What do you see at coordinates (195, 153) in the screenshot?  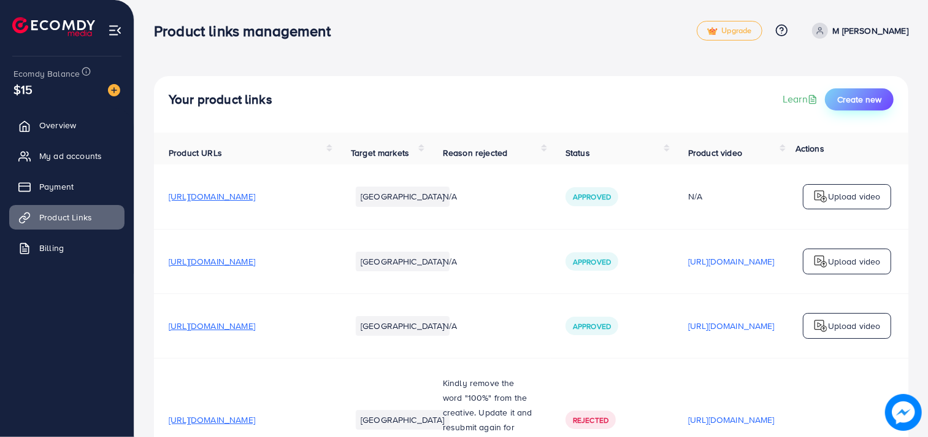 I see `span: Product URLs` at bounding box center [195, 153].